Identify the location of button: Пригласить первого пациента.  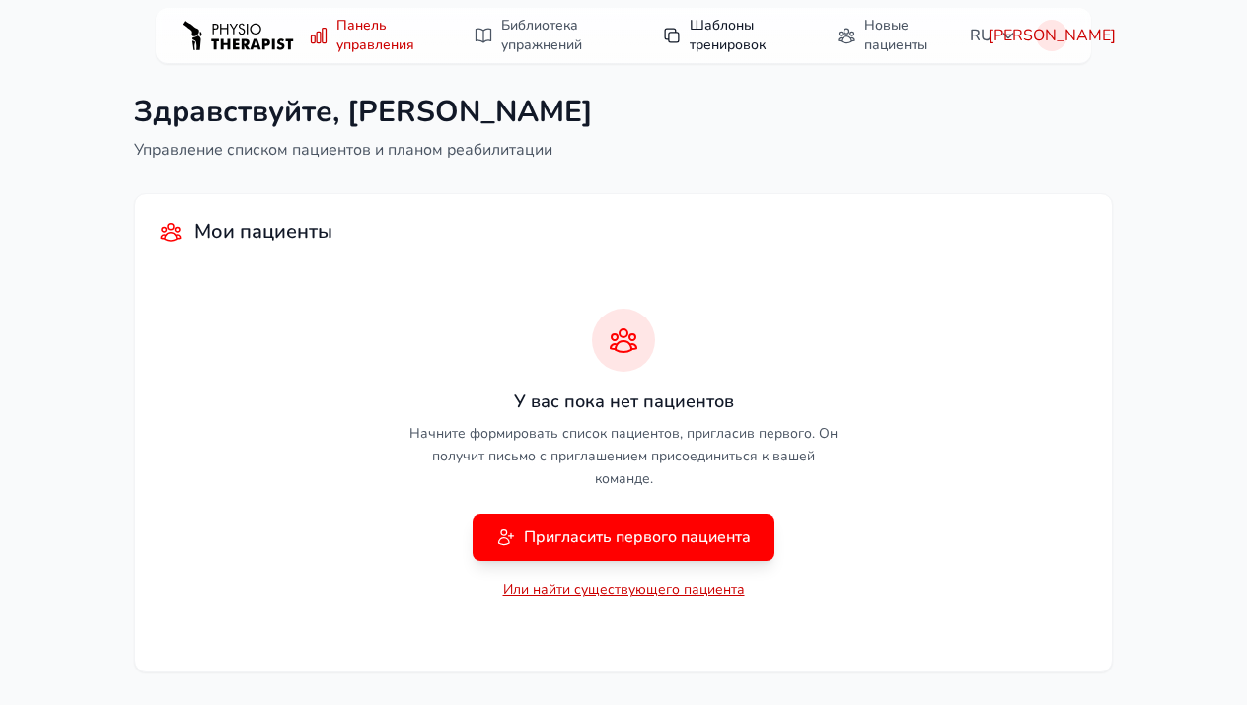
(623, 537).